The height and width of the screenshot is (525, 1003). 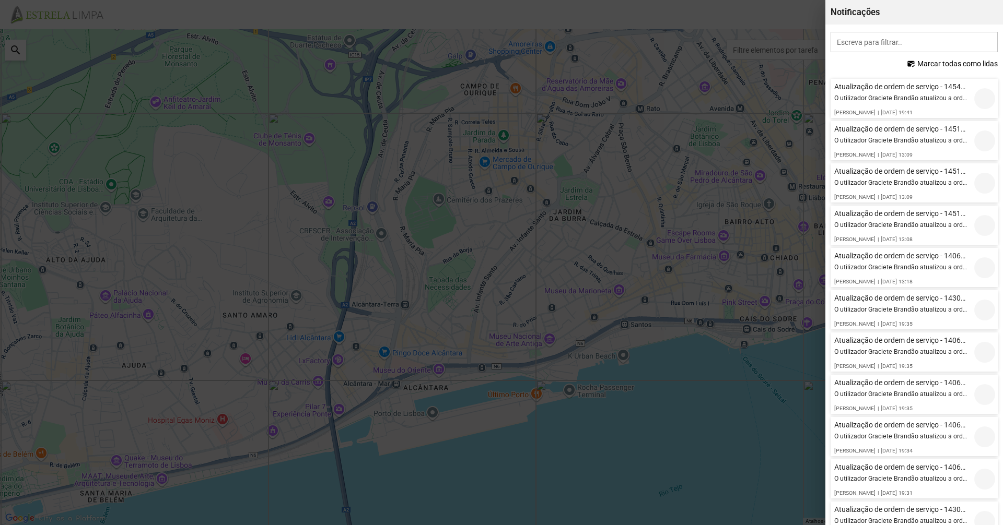 I want to click on h3: Notificações, so click(x=914, y=12).